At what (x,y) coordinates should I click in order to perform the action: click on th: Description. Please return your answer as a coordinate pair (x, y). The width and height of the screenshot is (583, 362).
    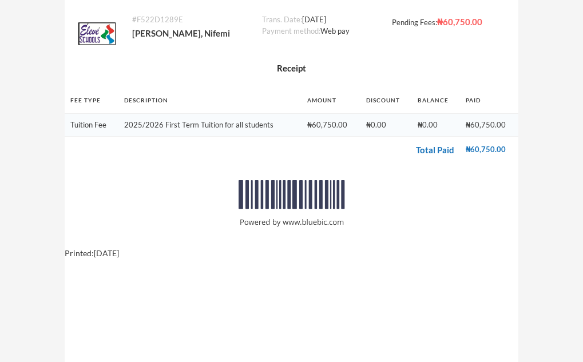
    Looking at the image, I should click on (210, 100).